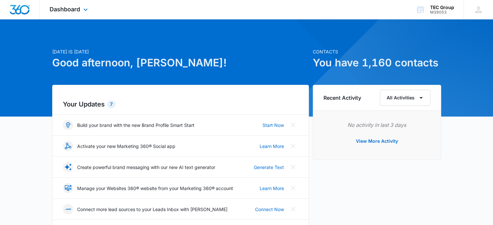 This screenshot has width=493, height=225. I want to click on div: 7, so click(111, 104).